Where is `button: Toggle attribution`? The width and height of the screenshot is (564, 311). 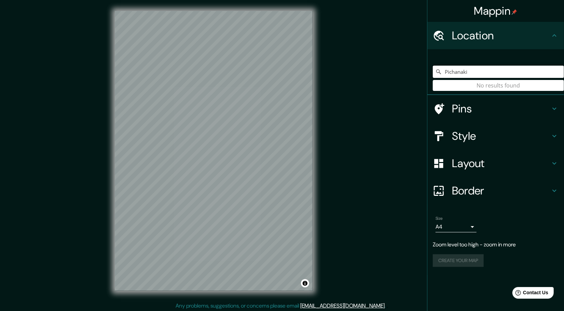
button: Toggle attribution is located at coordinates (305, 283).